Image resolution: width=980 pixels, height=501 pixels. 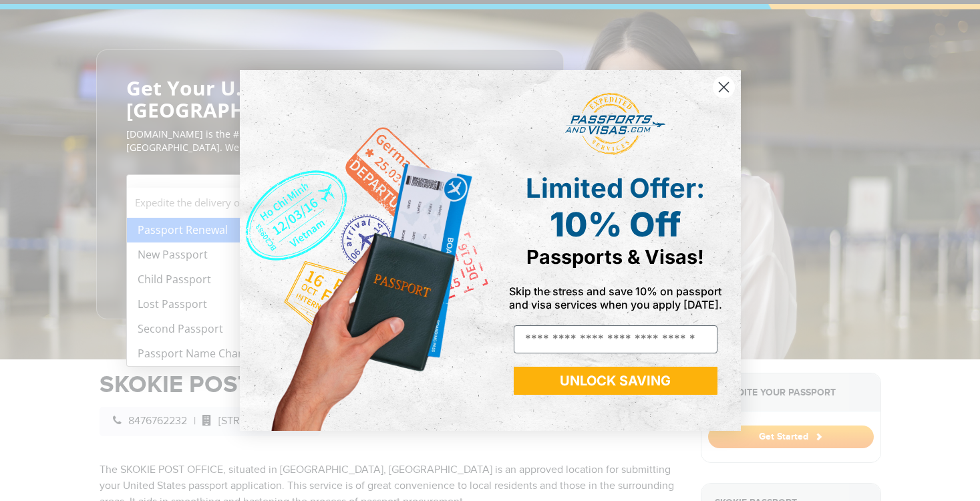 I want to click on img: de9cda0d-0715-46ca-9a25-073762a91ba7.png, so click(x=365, y=250).